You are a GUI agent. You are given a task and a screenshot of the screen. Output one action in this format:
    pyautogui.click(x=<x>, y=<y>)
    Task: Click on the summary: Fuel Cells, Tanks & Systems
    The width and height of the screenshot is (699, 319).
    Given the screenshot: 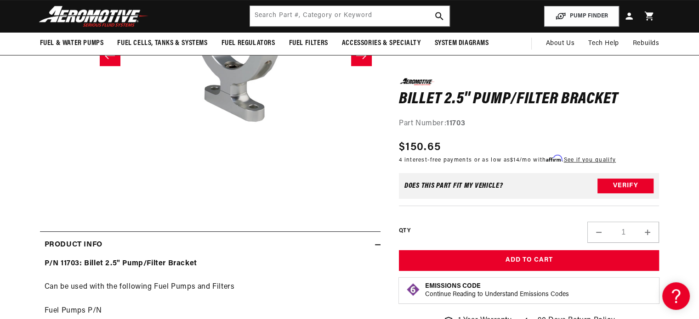 What is the action you would take?
    pyautogui.click(x=162, y=43)
    